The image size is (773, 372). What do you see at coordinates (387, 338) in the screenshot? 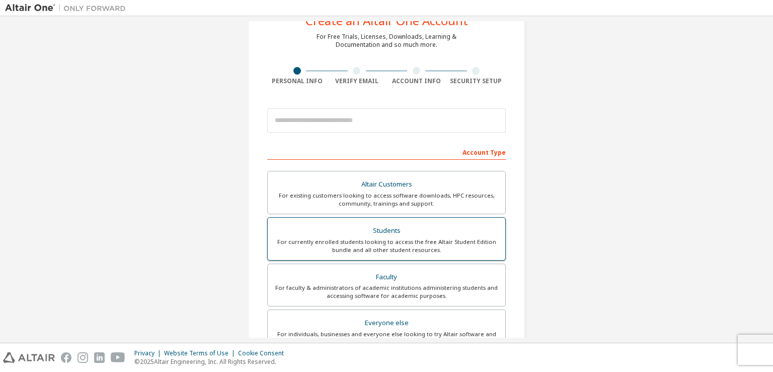
I see `div: For individuals, businesses and everyone else looking to try Altair software and explore our prod...` at bounding box center [387, 338].